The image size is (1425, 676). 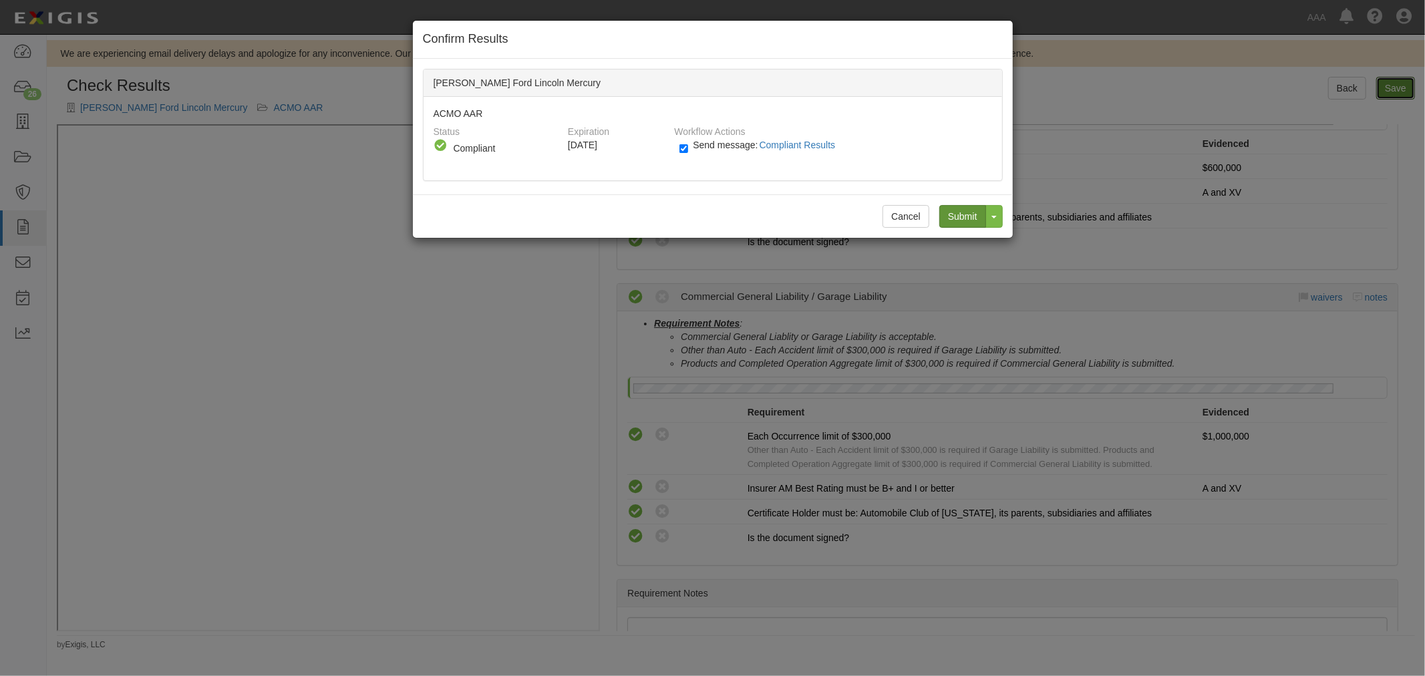 What do you see at coordinates (963, 216) in the screenshot?
I see `input: Submit` at bounding box center [963, 216].